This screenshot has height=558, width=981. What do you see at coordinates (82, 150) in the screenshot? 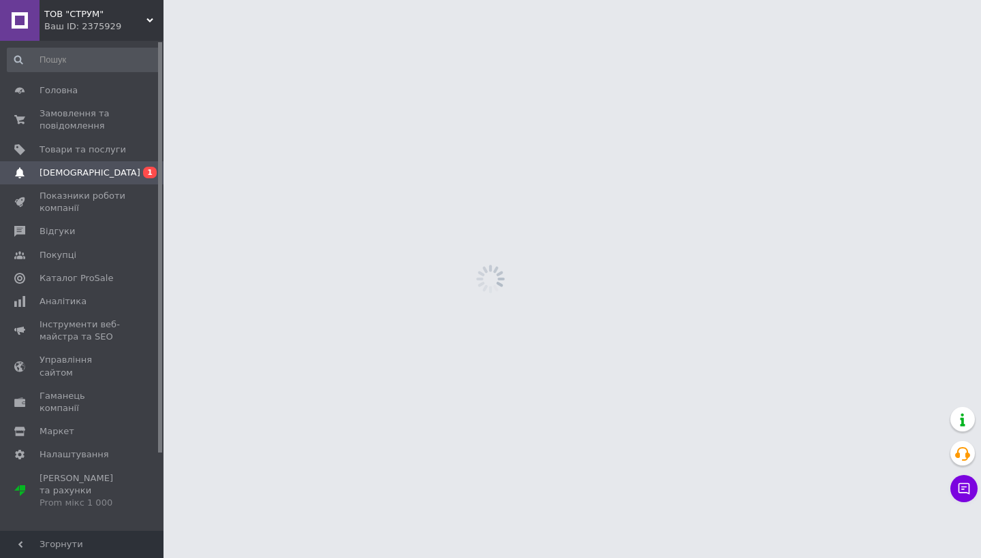
I see `span: Товари та послуги` at bounding box center [82, 150].